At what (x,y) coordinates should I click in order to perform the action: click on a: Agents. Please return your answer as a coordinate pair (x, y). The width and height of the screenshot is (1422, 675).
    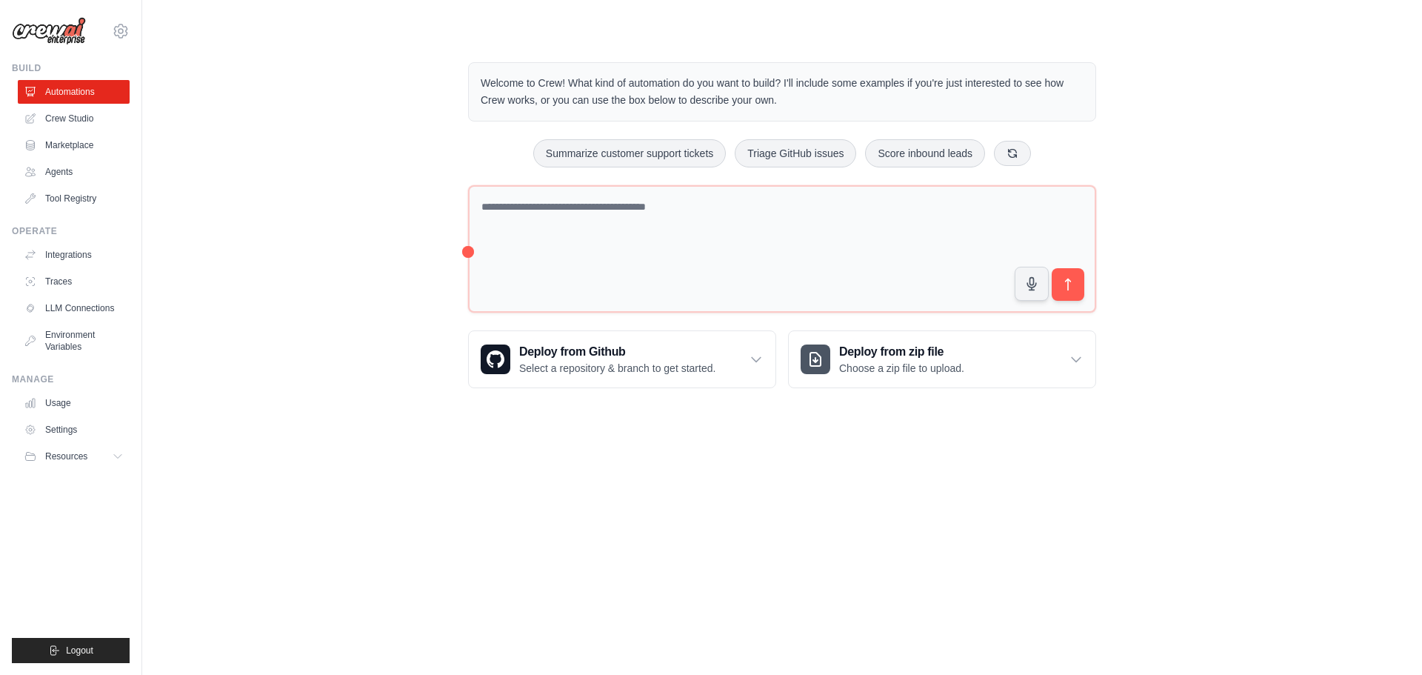
    Looking at the image, I should click on (73, 172).